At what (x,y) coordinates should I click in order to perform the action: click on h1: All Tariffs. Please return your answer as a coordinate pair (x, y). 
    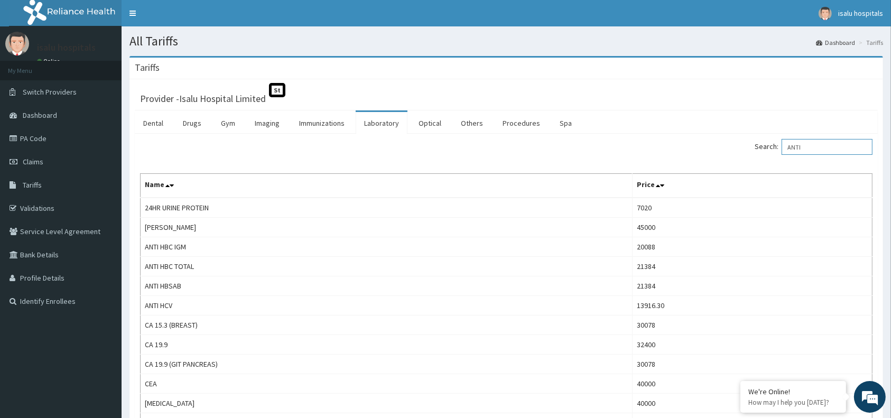
    Looking at the image, I should click on (506, 41).